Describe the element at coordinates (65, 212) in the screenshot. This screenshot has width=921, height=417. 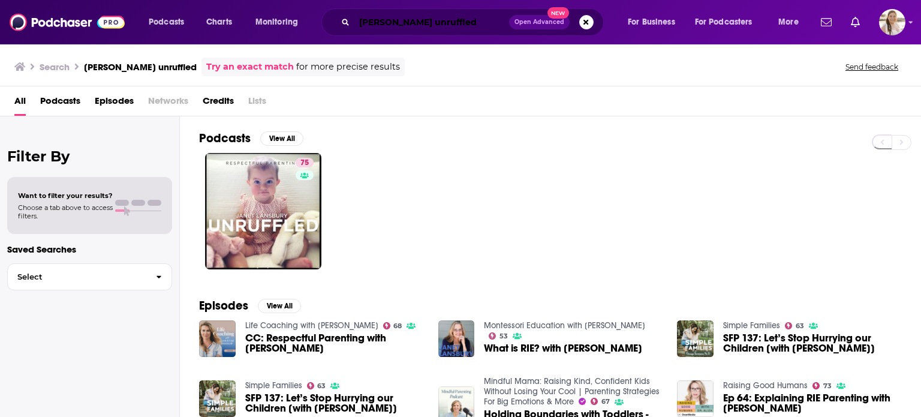
I see `span: Choose a tab above to access filters.` at that location.